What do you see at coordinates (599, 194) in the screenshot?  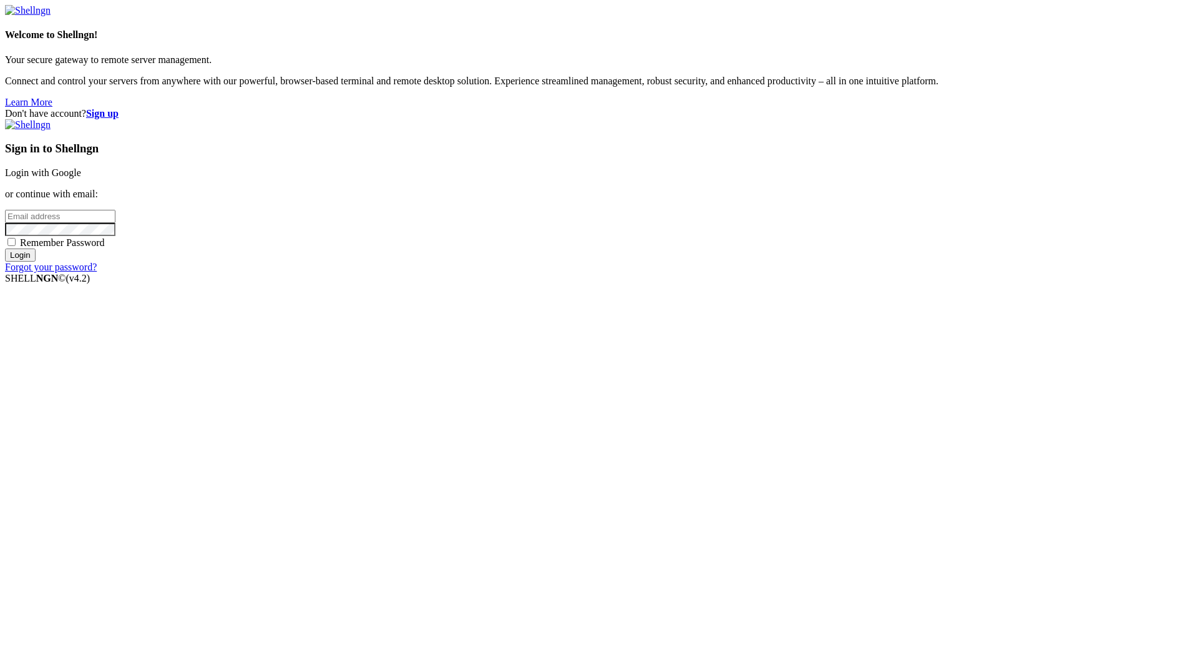 I see `p: or continue with email:` at bounding box center [599, 194].